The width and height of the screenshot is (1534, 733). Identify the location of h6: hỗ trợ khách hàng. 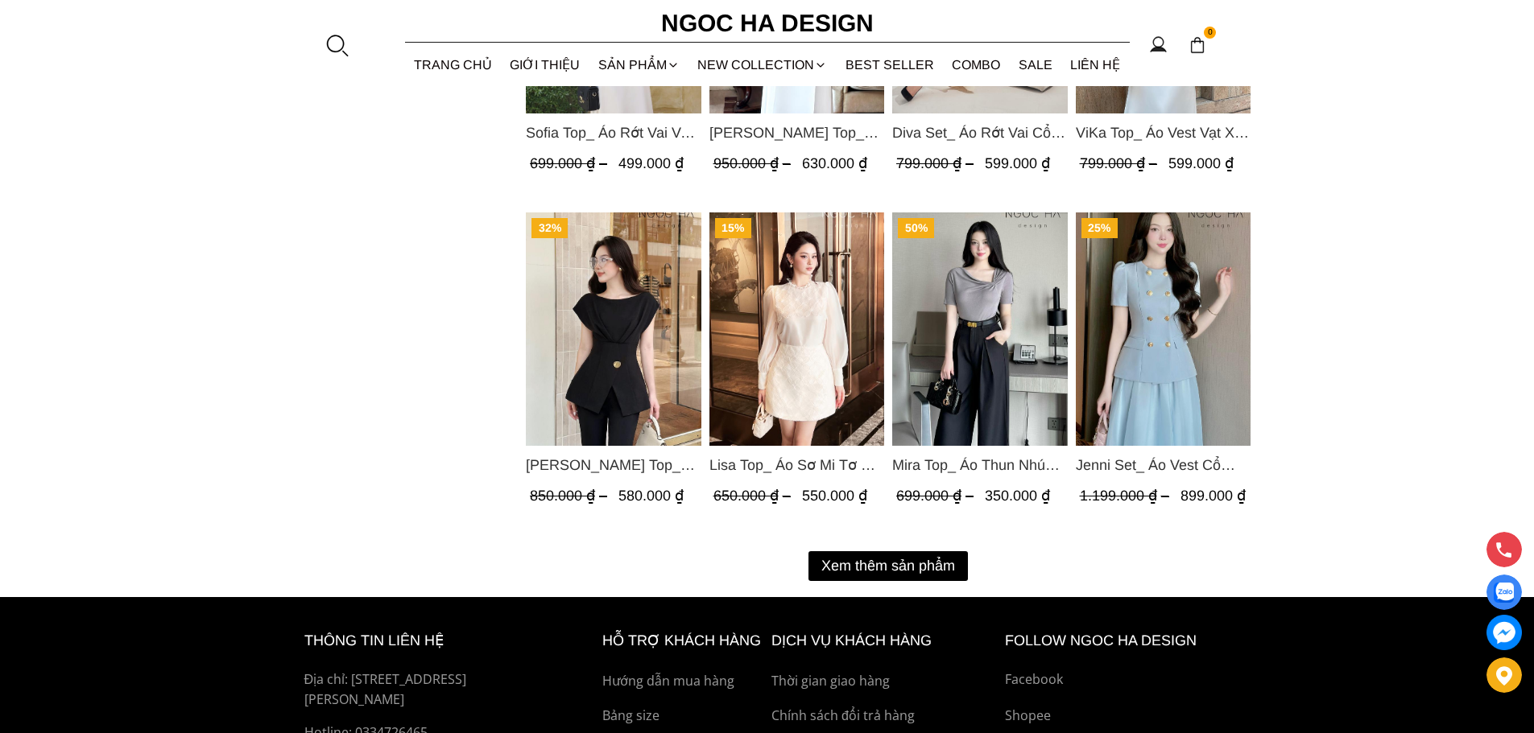
(683, 641).